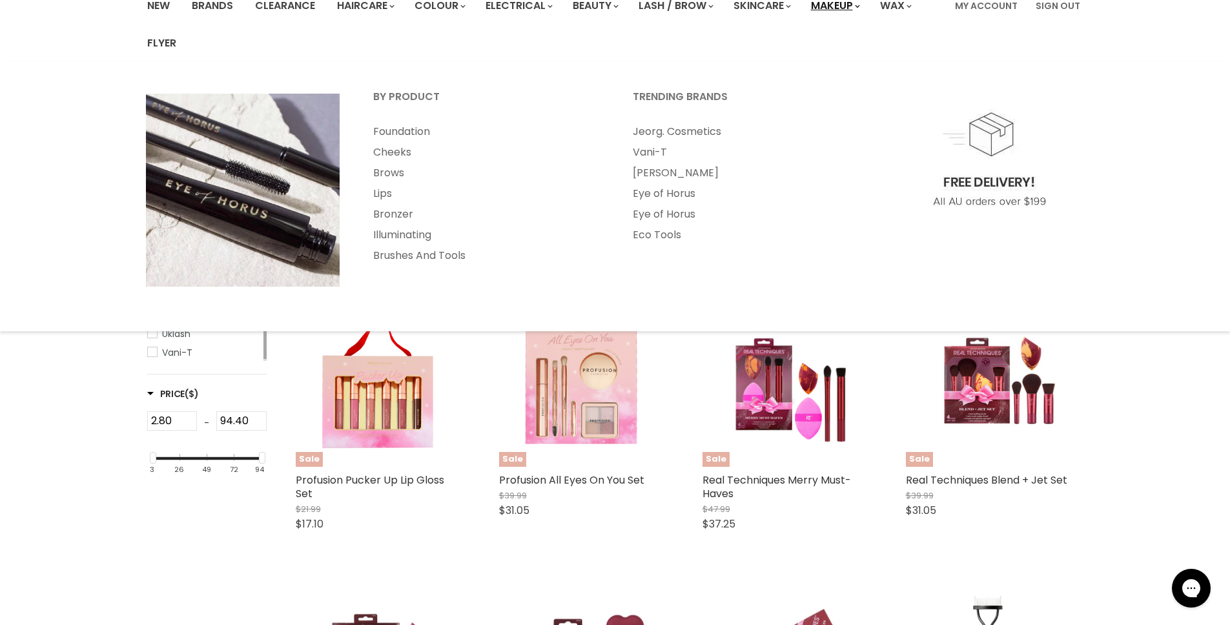 This screenshot has height=625, width=1230. I want to click on span: $47.99, so click(716, 509).